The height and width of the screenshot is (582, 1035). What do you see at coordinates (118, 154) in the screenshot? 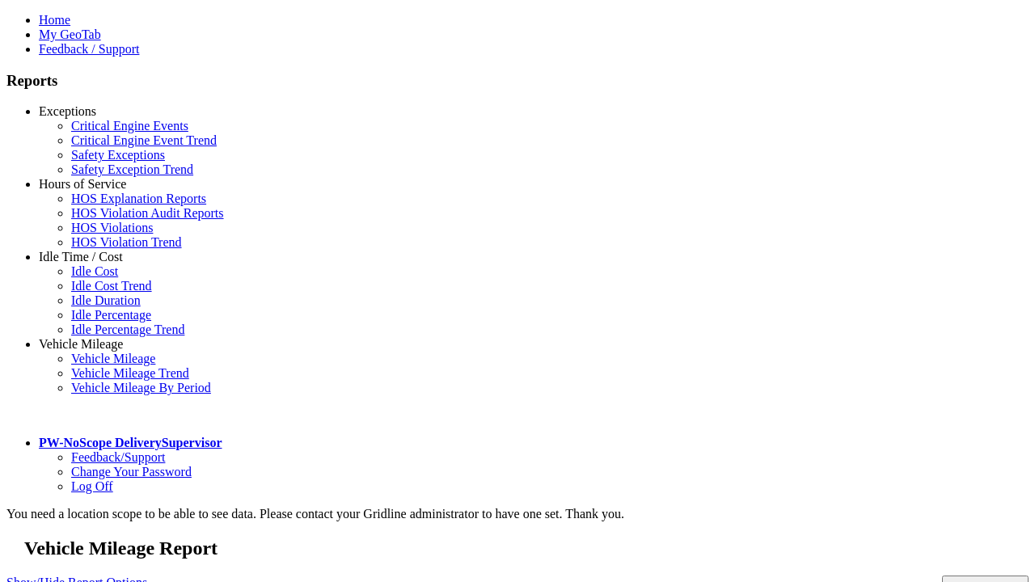
I see `a: Safety Exceptions` at bounding box center [118, 154].